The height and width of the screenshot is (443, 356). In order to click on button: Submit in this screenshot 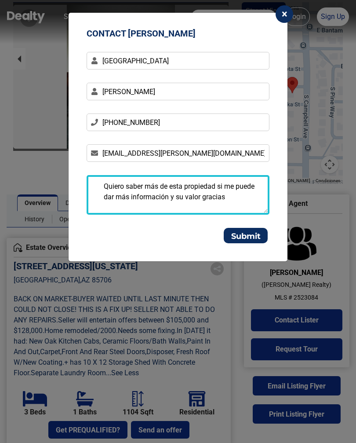, I will do `click(246, 235)`.